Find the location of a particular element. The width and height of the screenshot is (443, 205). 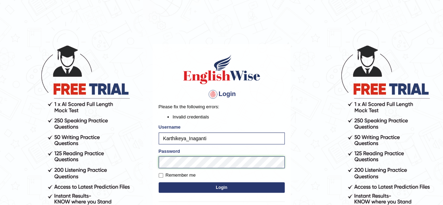

label: Password is located at coordinates (169, 151).